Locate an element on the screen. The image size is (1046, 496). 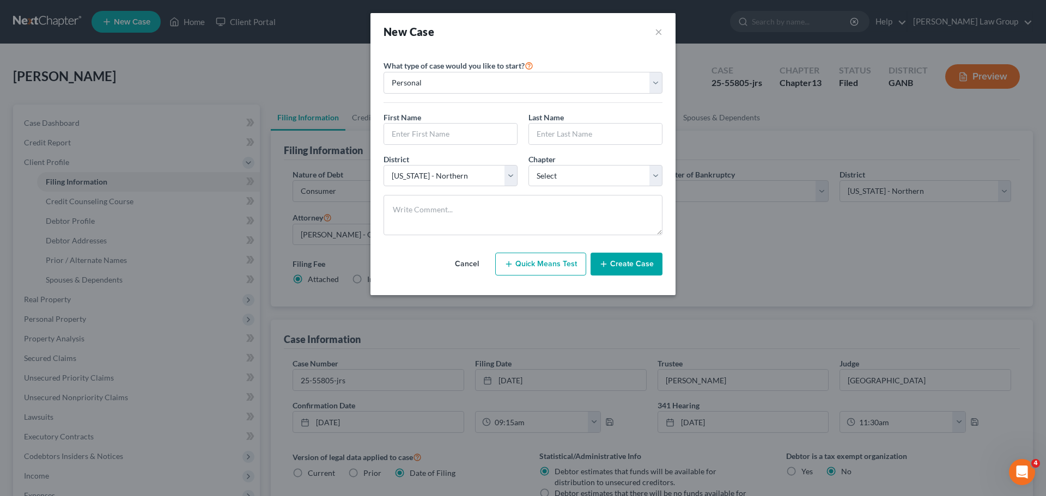
span: First Name is located at coordinates (402, 117).